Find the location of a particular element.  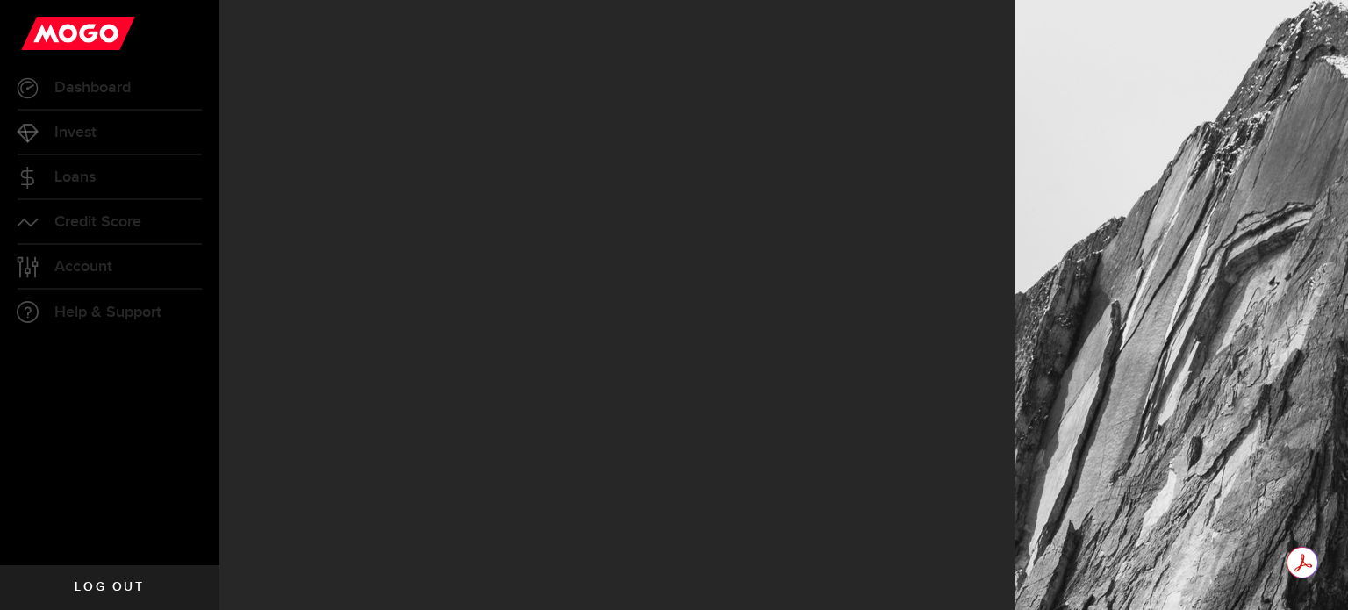

span: Loans is located at coordinates (75, 177).